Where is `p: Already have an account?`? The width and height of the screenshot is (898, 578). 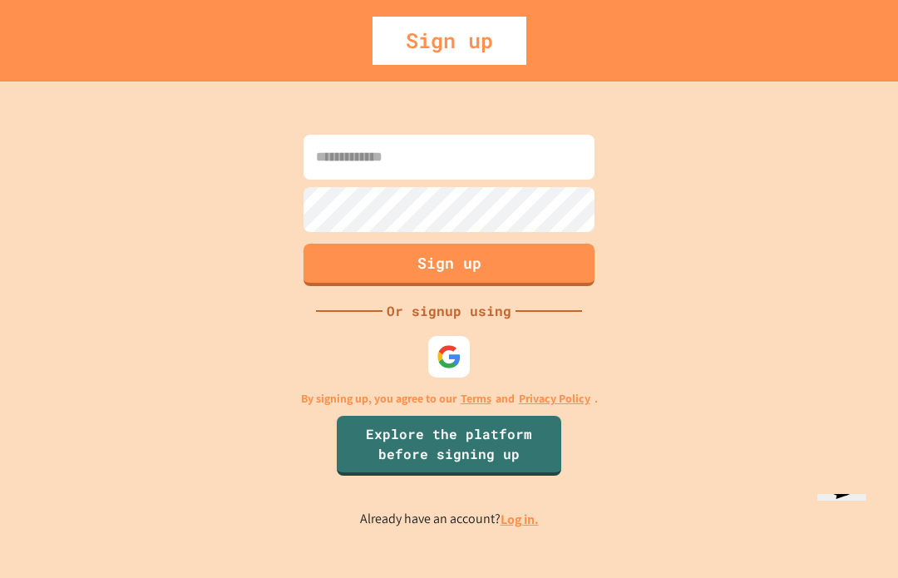
p: Already have an account? is located at coordinates (449, 519).